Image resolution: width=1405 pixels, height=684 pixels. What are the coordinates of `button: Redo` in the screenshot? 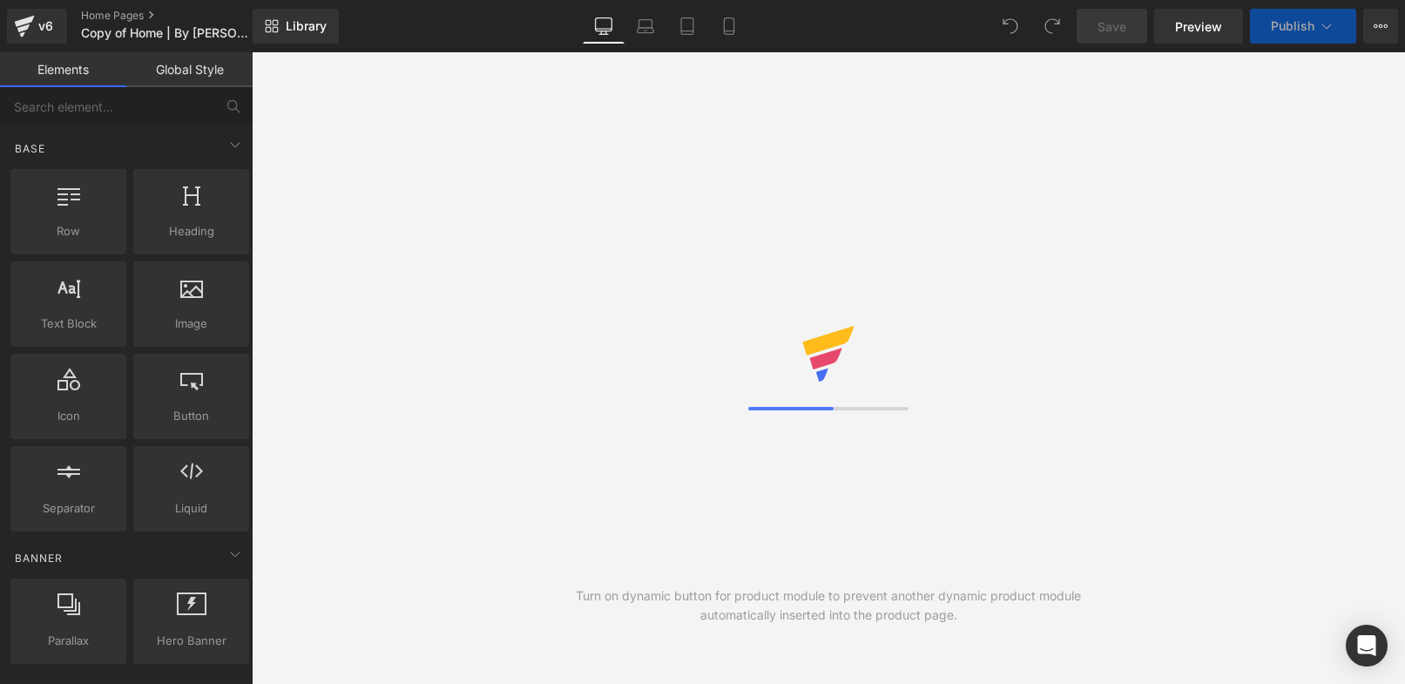 It's located at (1052, 26).